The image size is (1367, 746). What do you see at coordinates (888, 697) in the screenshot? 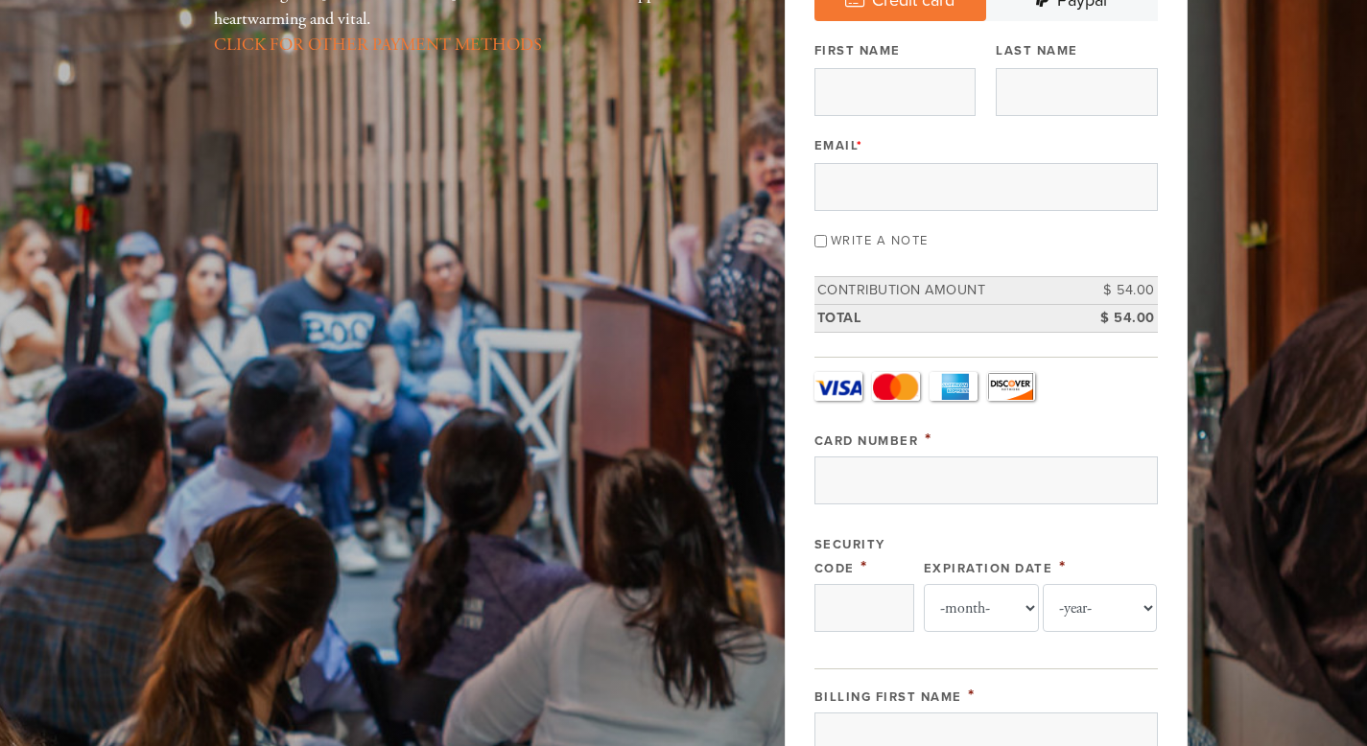
I see `label: Billing First Name` at bounding box center [888, 697].